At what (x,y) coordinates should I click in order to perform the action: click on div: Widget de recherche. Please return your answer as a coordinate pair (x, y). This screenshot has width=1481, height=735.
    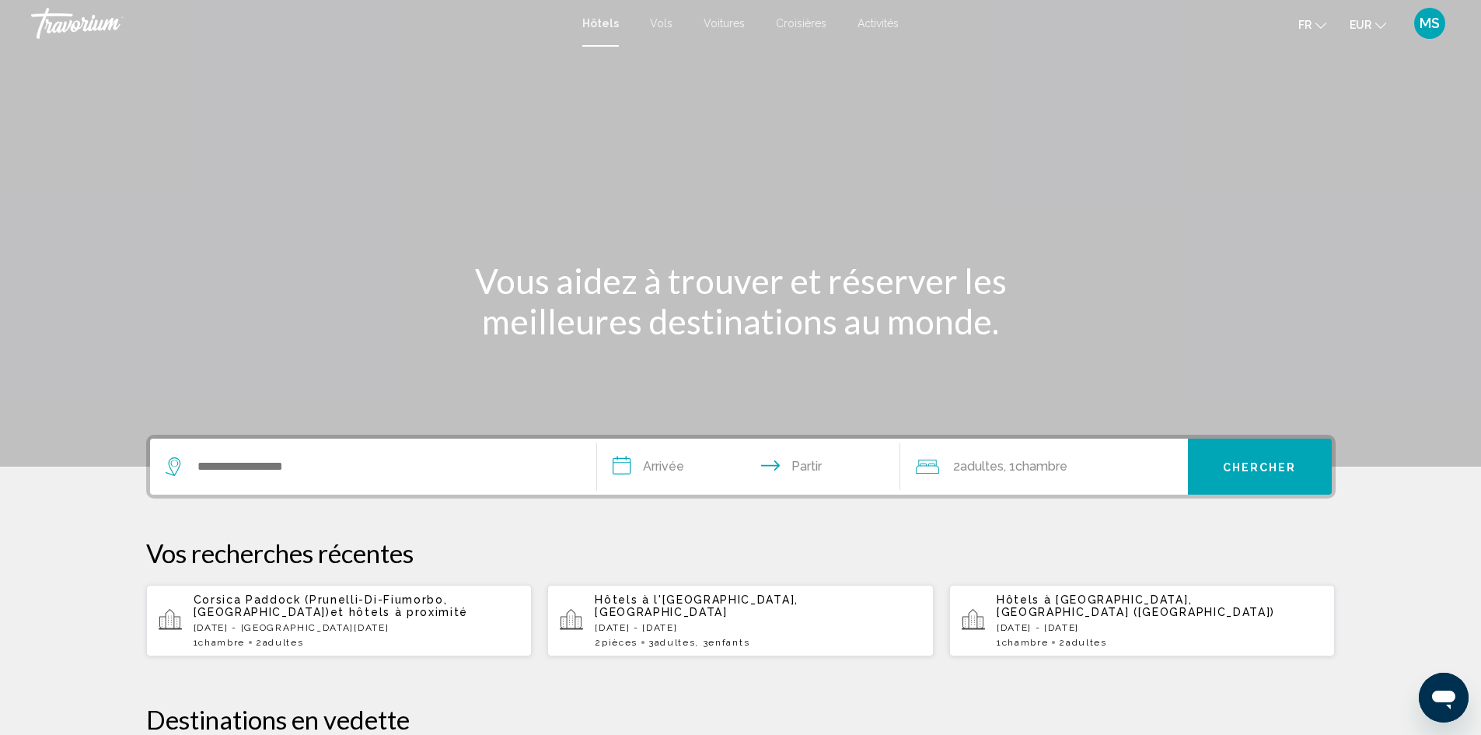
    Looking at the image, I should click on (741, 466).